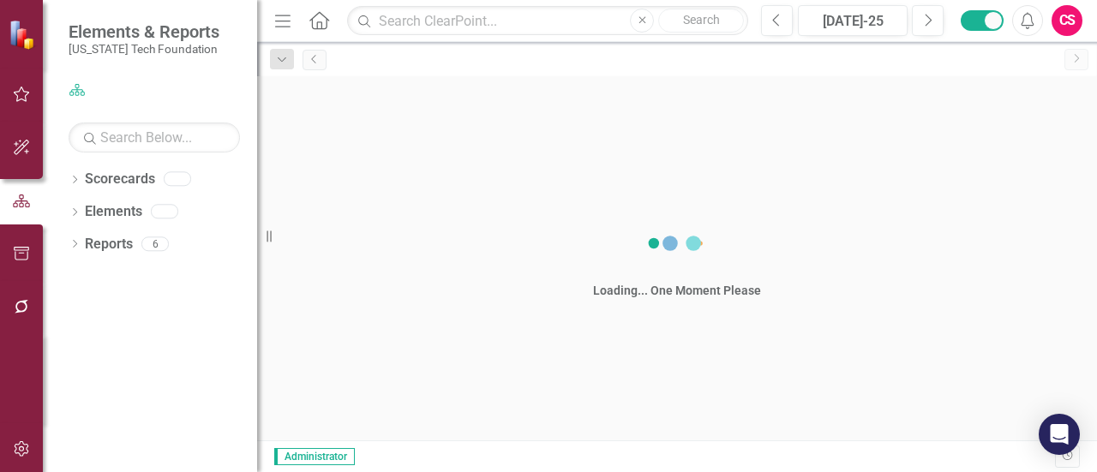 The height and width of the screenshot is (472, 1097). I want to click on input: Search Below..., so click(154, 137).